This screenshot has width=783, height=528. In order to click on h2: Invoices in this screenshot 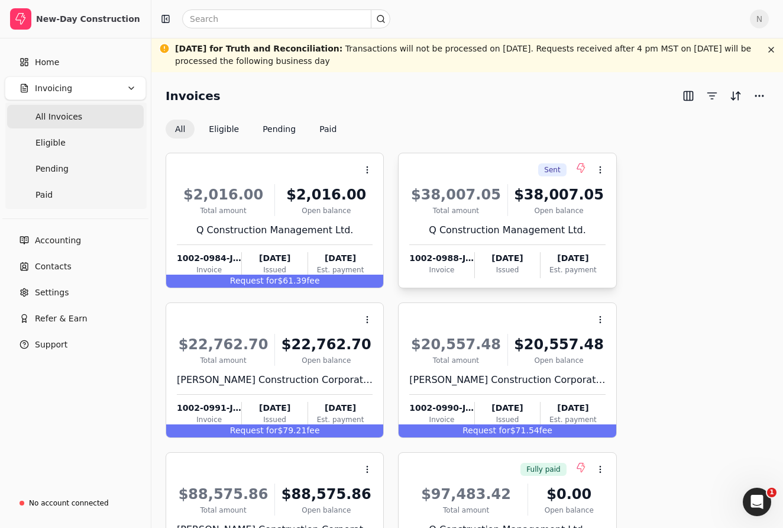, I will do `click(193, 96)`.